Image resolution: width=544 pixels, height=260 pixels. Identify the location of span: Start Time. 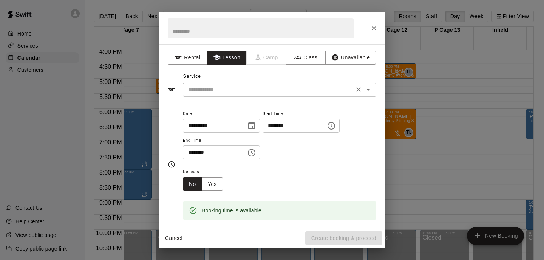
(301, 114).